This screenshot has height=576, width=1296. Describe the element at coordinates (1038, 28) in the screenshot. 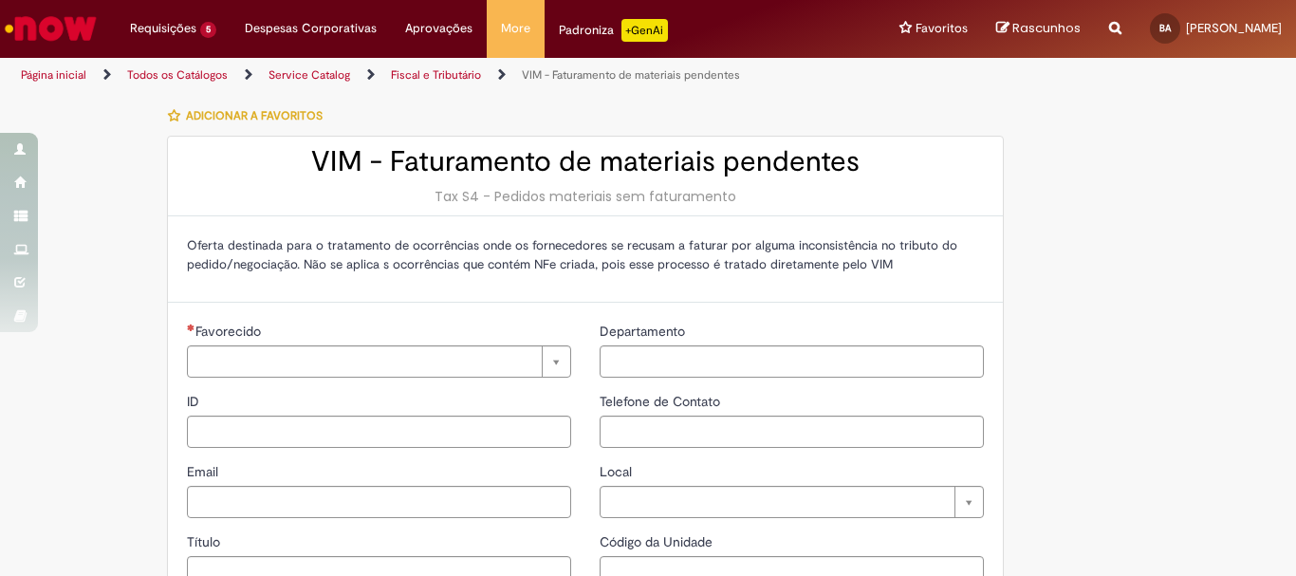

I see `a: Rascunhos` at that location.